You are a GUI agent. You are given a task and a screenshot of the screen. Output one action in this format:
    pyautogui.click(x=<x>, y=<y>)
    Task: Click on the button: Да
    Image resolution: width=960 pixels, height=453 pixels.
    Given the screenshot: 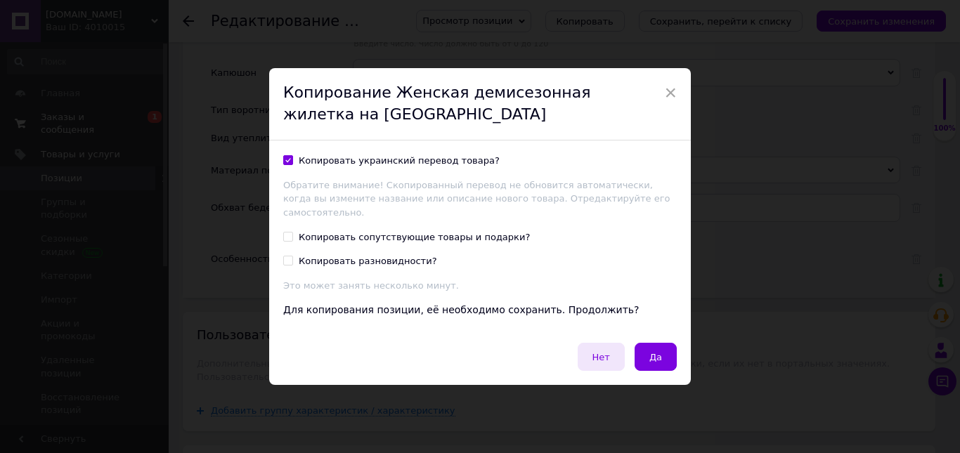 What is the action you would take?
    pyautogui.click(x=656, y=357)
    